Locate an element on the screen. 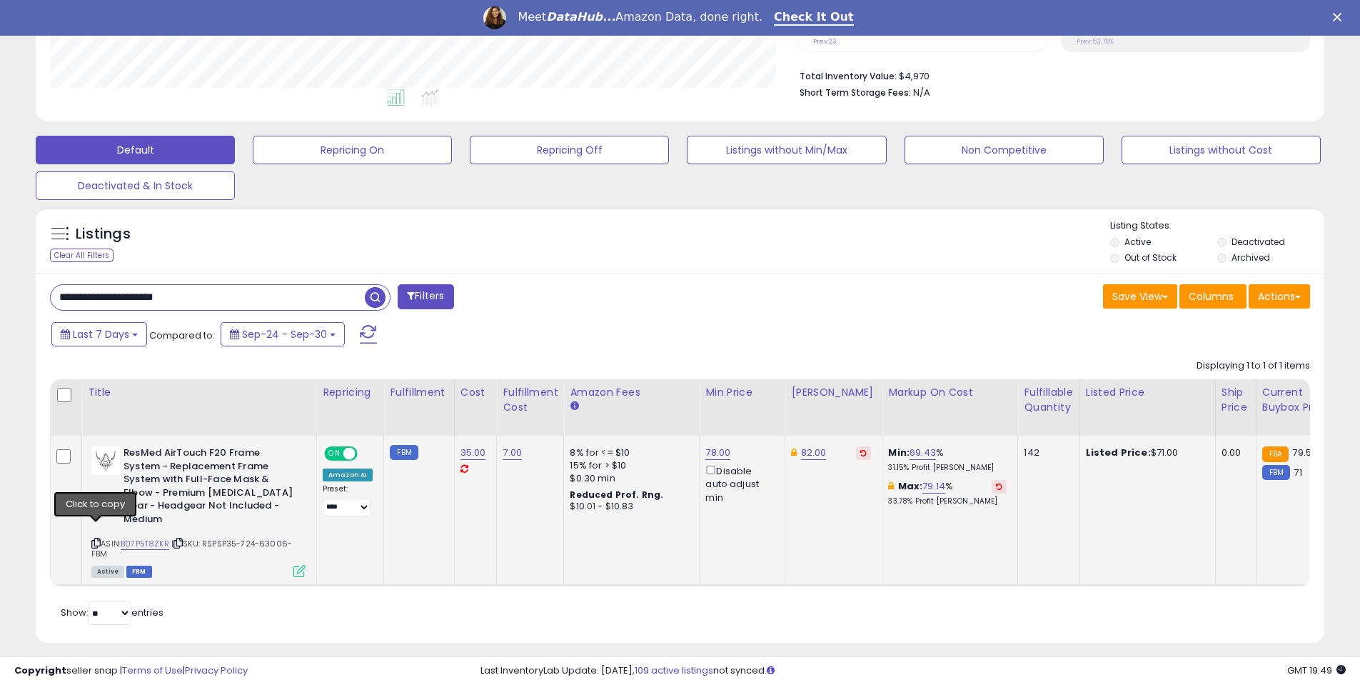 This screenshot has height=685, width=1360. button: Columns is located at coordinates (1213, 296).